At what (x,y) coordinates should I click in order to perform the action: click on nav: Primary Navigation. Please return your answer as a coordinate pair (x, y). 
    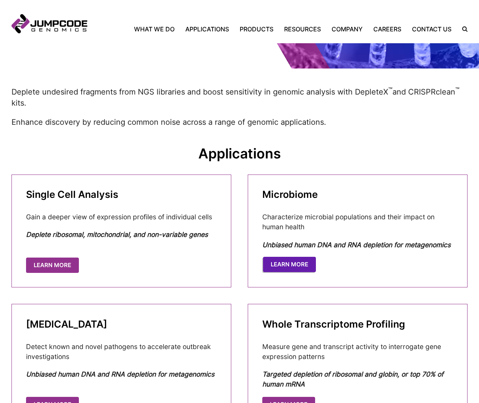
    Looking at the image, I should click on (272, 29).